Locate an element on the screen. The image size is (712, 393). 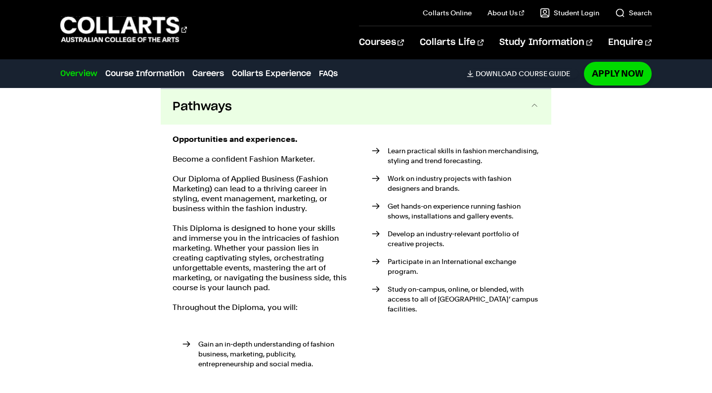
div: Go to homepage is located at coordinates (124, 29).